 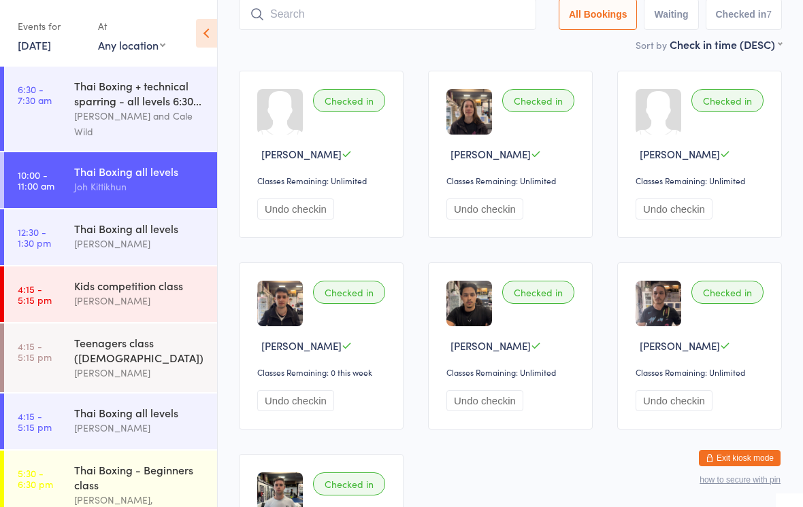 I want to click on button: how to secure with pin, so click(x=739, y=480).